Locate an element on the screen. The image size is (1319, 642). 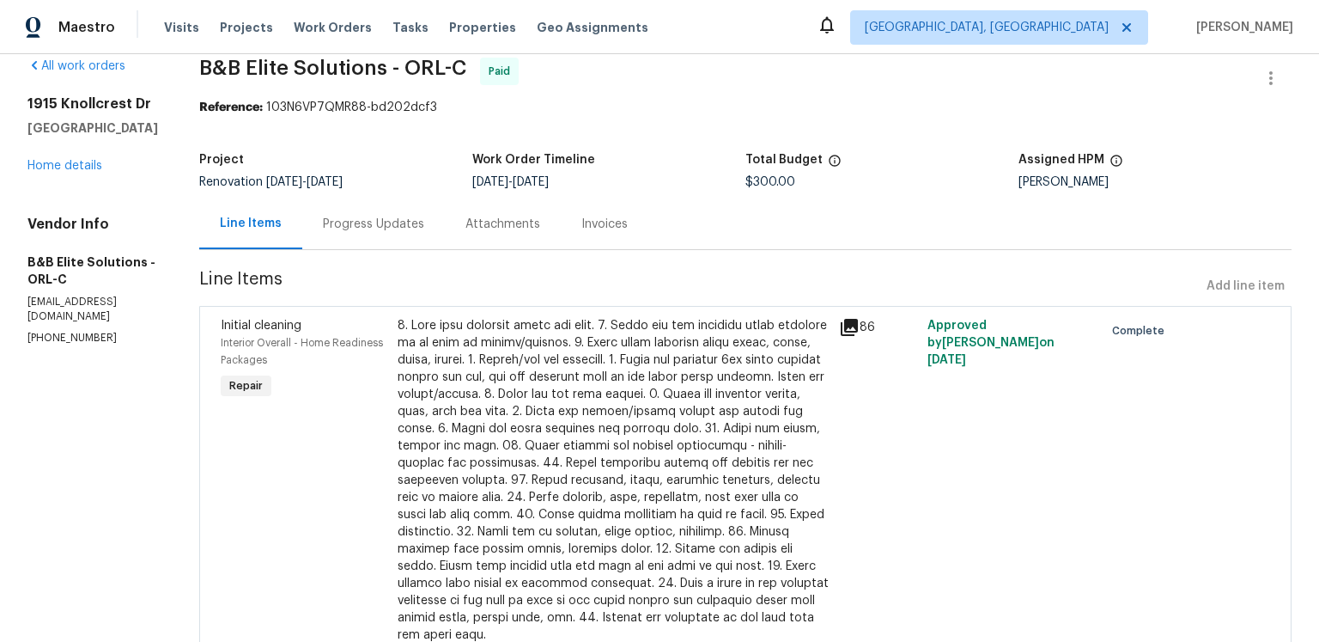
div: Invoices is located at coordinates (605, 224).